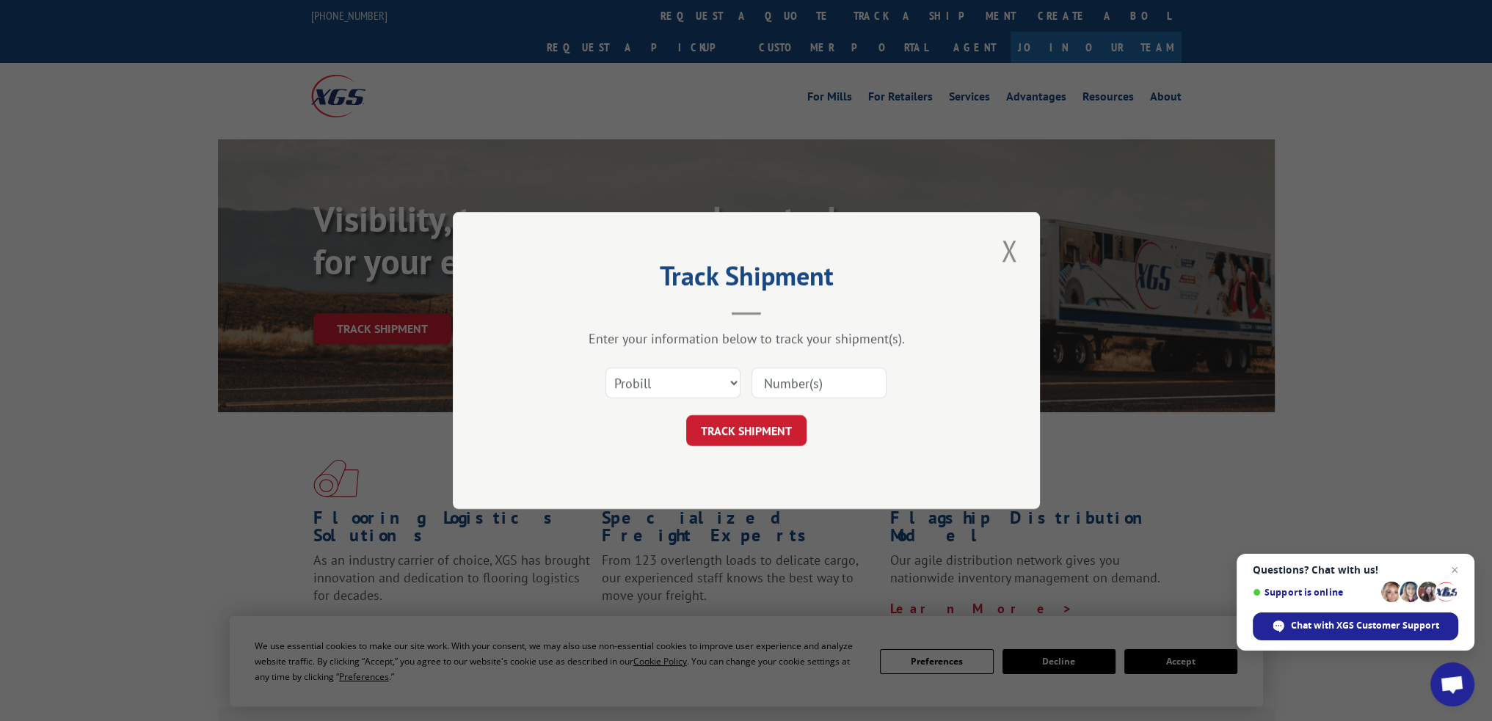 Image resolution: width=1492 pixels, height=721 pixels. Describe the element at coordinates (1452, 685) in the screenshot. I see `a: Open chat` at that location.